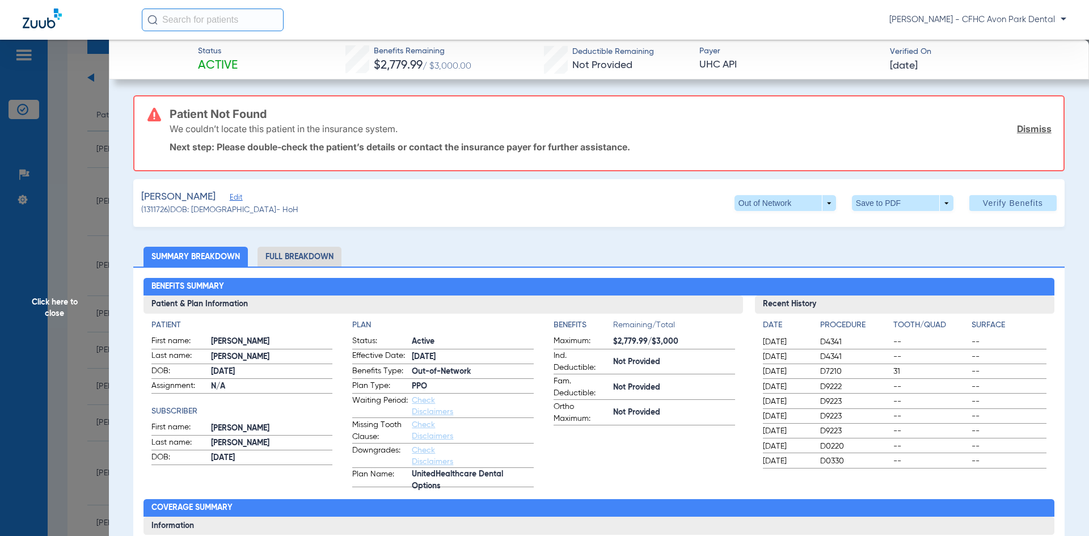 The height and width of the screenshot is (536, 1089). Describe the element at coordinates (1009, 327) in the screenshot. I see `app-breakdown-title: Surface` at that location.